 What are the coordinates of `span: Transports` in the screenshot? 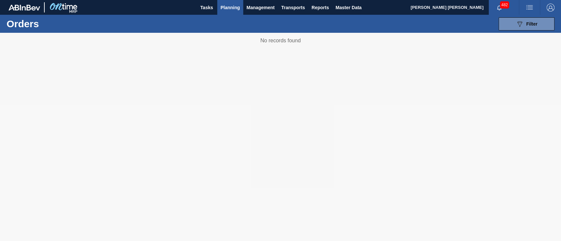 It's located at (293, 8).